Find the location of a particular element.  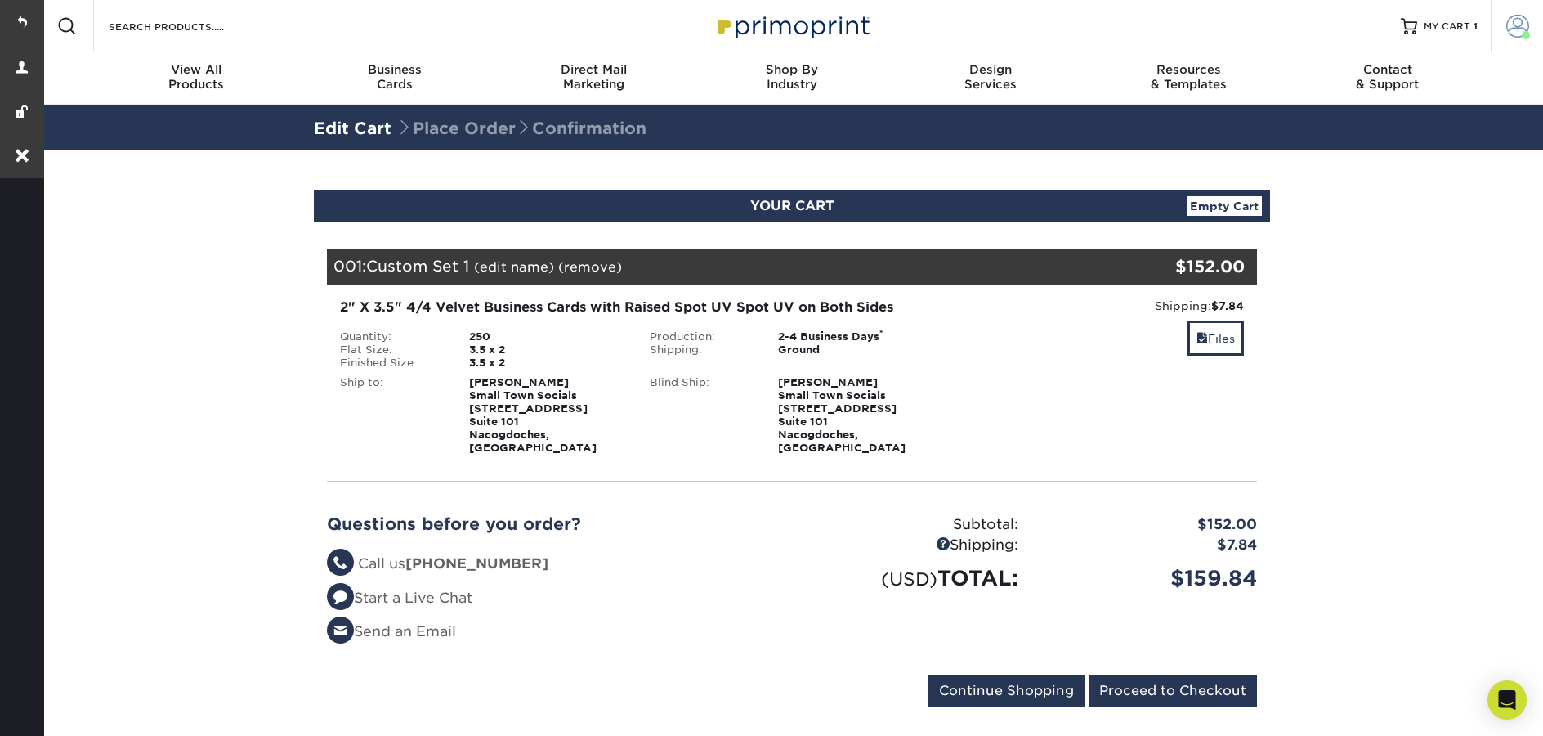

span: Custom Set 1 is located at coordinates (418, 266).